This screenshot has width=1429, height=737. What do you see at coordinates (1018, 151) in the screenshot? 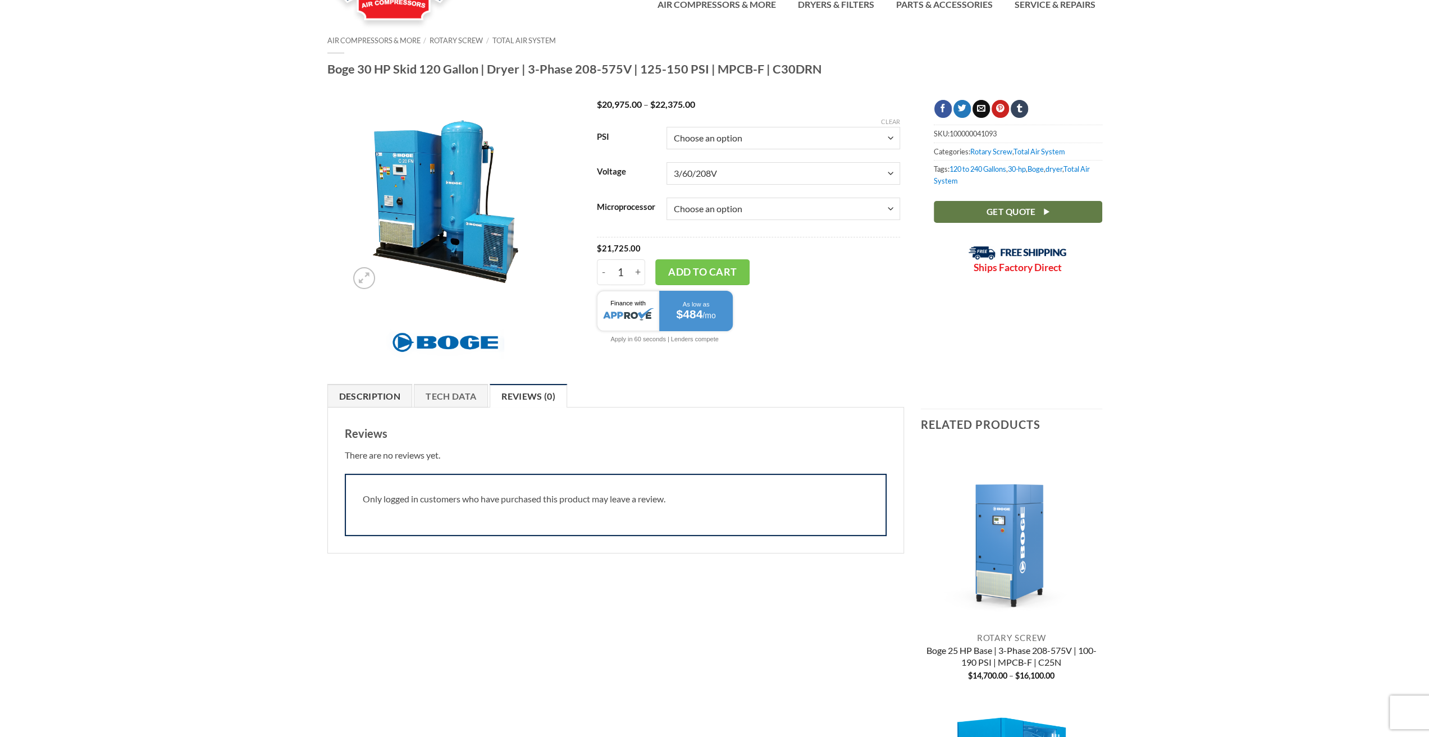
I see `span: Categories: ,` at bounding box center [1018, 151].